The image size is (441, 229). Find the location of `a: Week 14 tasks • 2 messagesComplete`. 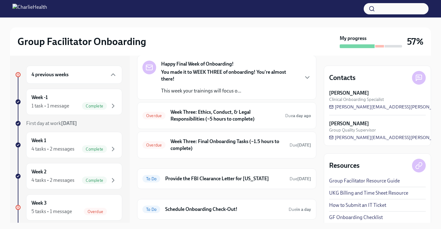

a: Week 14 tasks • 2 messagesComplete is located at coordinates (69, 145).